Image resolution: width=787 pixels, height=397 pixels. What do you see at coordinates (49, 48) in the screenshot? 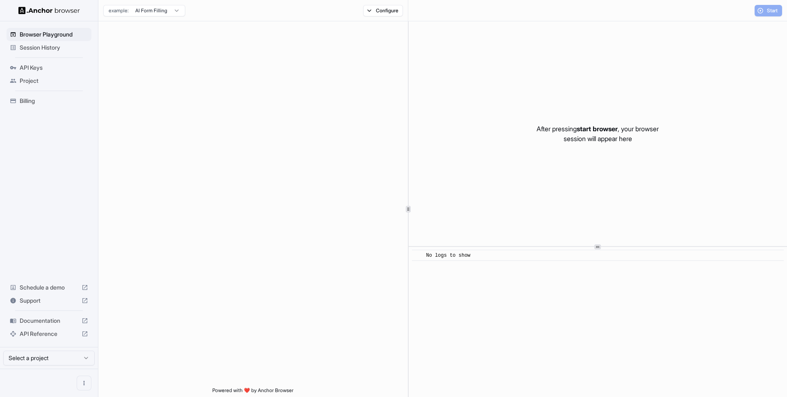
I see `div: Session History` at bounding box center [49, 48].